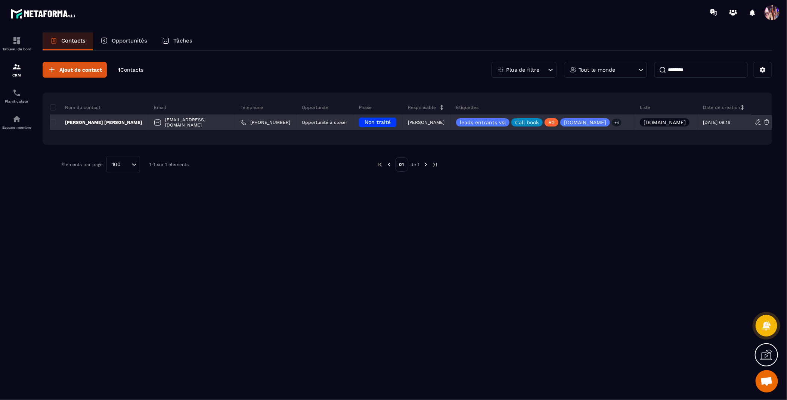  Describe the element at coordinates (17, 127) in the screenshot. I see `p: Espace membre` at that location.